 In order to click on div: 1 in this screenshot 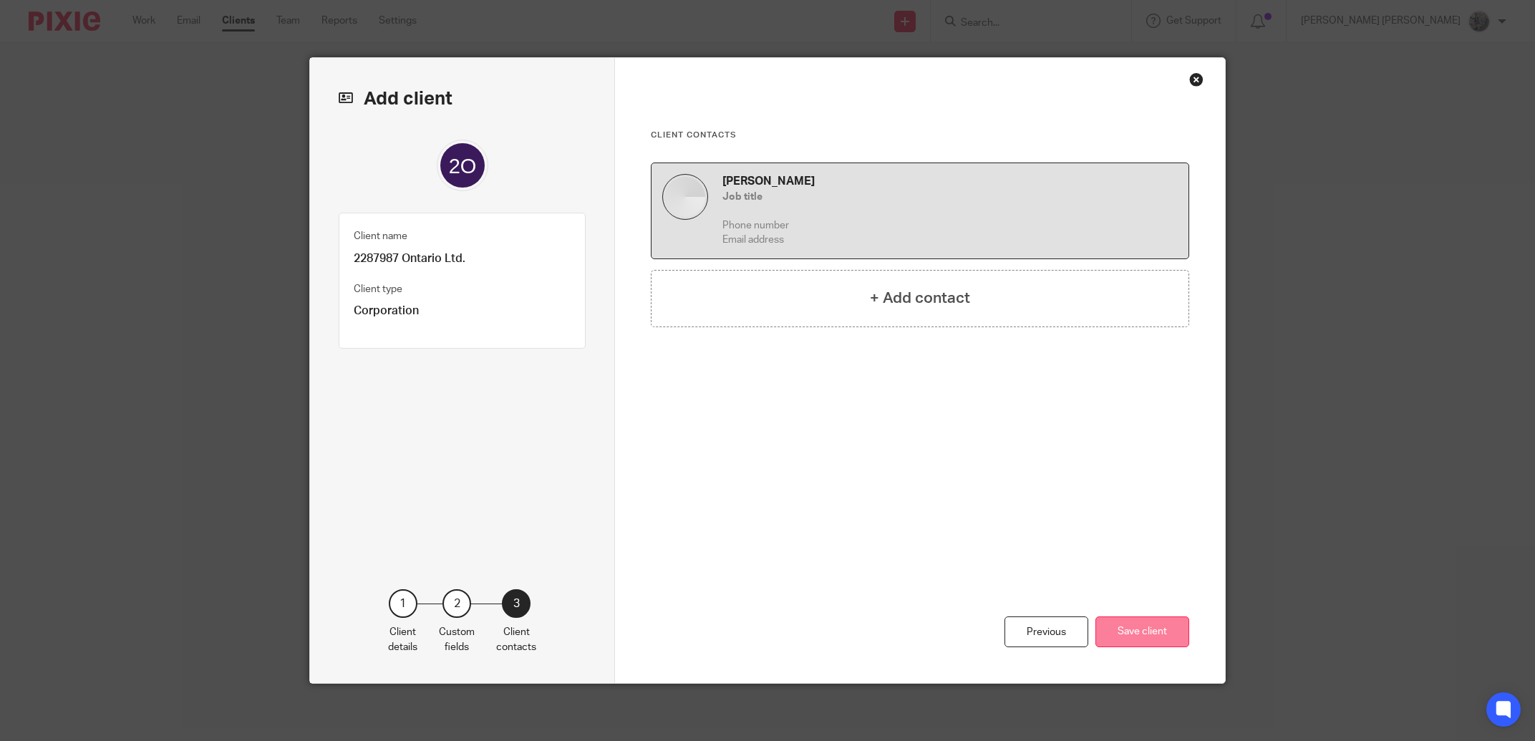, I will do `click(403, 604)`.